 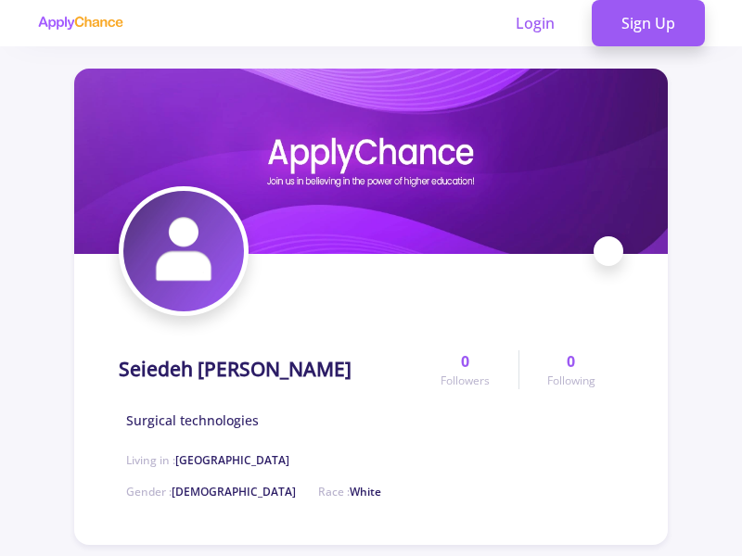 I want to click on span: Gender :, so click(x=210, y=491).